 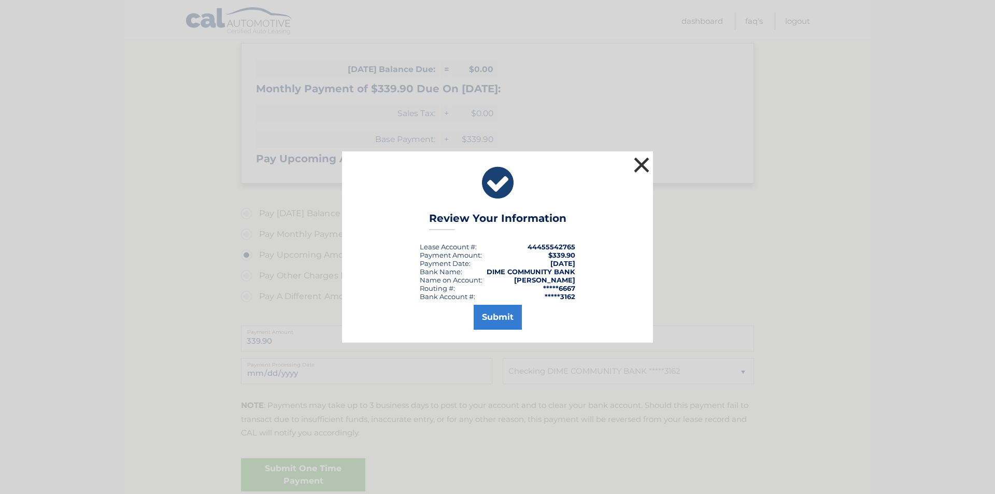 What do you see at coordinates (441, 272) in the screenshot?
I see `div: Bank Name:` at bounding box center [441, 272].